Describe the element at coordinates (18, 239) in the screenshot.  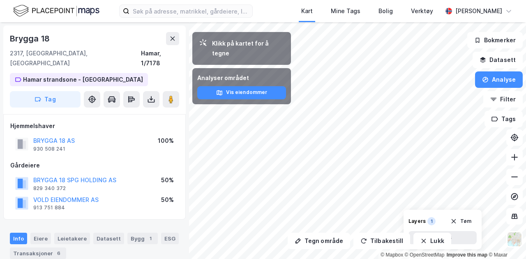
I see `div: Info` at that location.